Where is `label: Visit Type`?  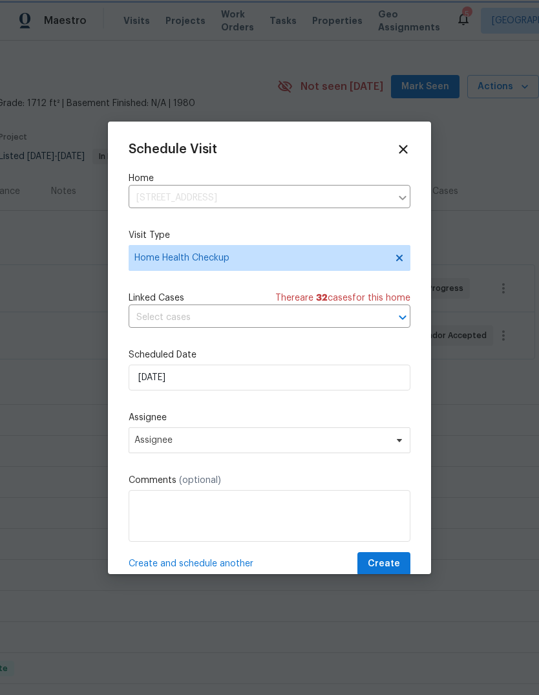 label: Visit Type is located at coordinates (269, 235).